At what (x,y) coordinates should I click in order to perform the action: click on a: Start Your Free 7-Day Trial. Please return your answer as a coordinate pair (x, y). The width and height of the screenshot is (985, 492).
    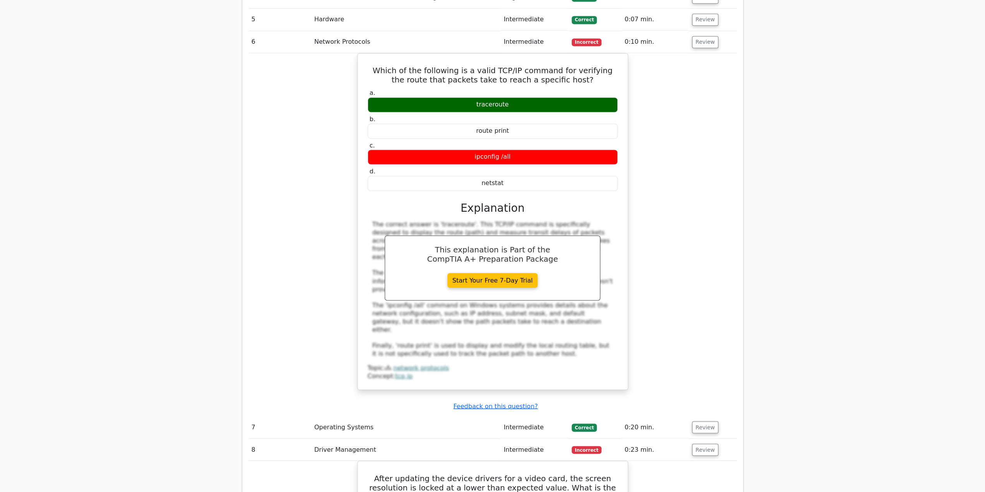
    Looking at the image, I should click on (493, 280).